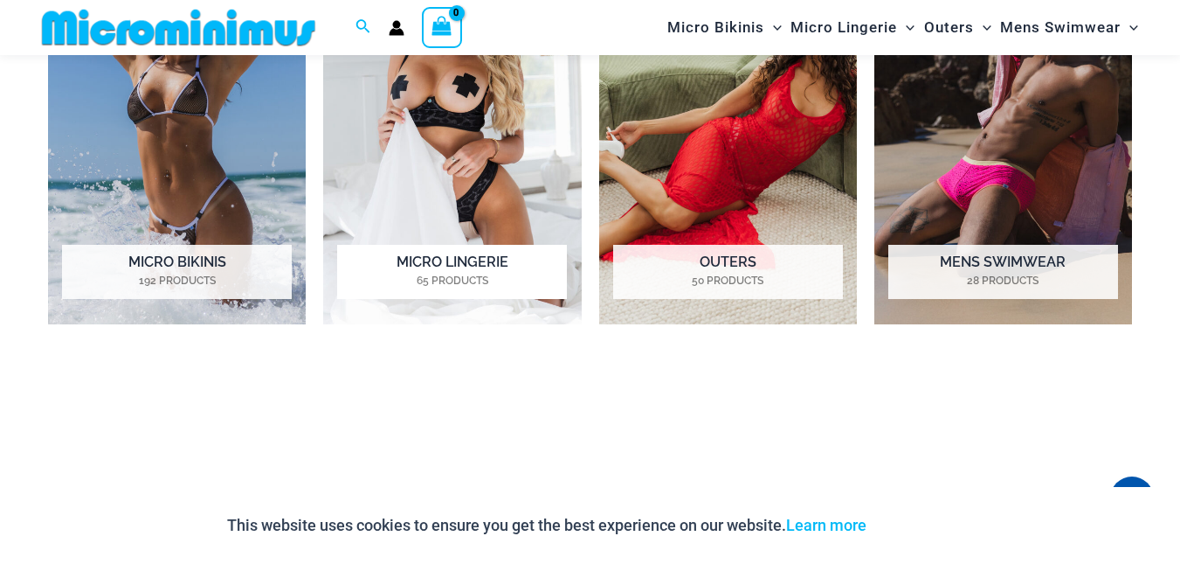 This screenshot has width=1180, height=564. Describe the element at coordinates (452, 280) in the screenshot. I see `mark: 65 Products` at that location.